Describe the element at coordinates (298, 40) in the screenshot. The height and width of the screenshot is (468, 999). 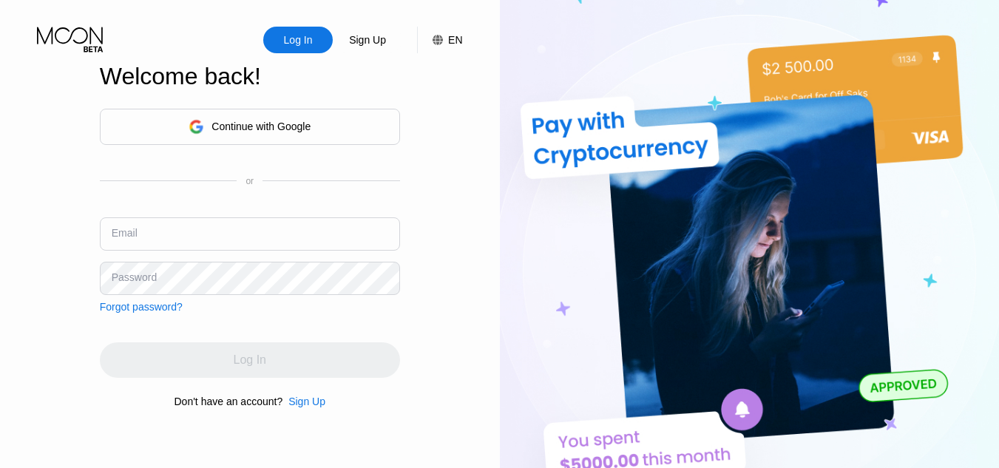
I see `div: Log In` at that location.